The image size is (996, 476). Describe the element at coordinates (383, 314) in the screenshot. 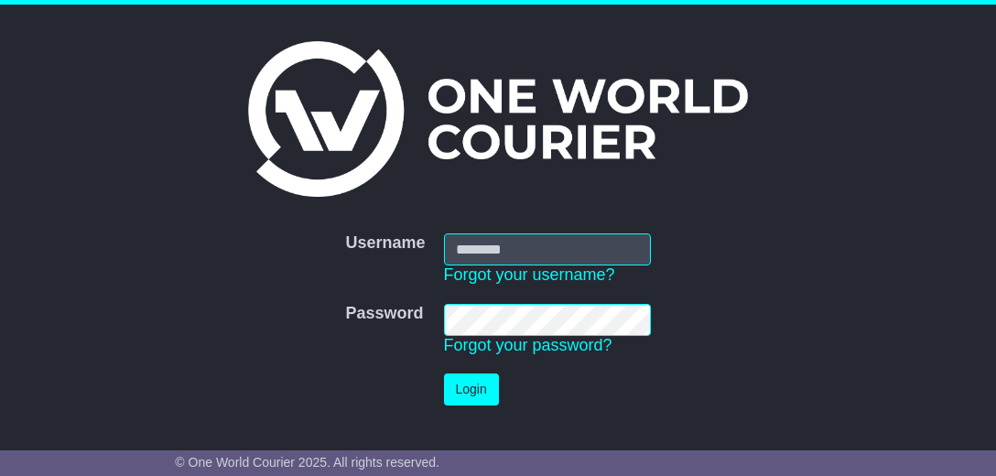

I see `label: Password` at that location.